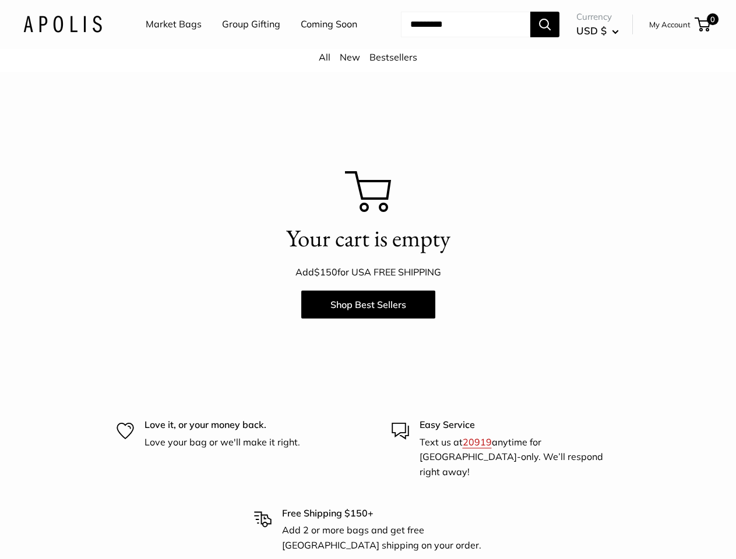 The image size is (736, 559). What do you see at coordinates (591, 30) in the screenshot?
I see `span: USD $` at bounding box center [591, 30].